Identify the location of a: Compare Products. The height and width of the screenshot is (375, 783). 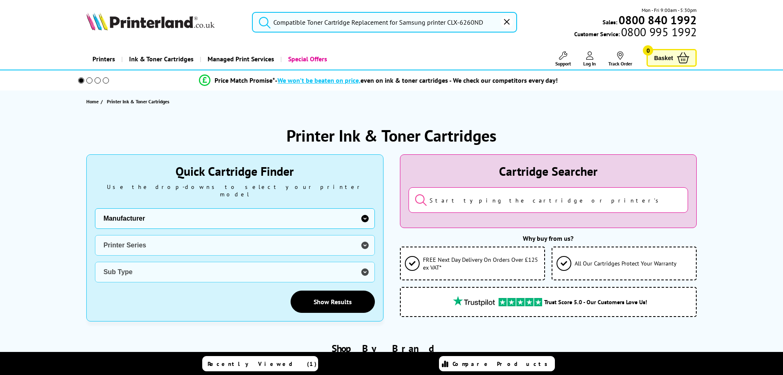
(497, 363).